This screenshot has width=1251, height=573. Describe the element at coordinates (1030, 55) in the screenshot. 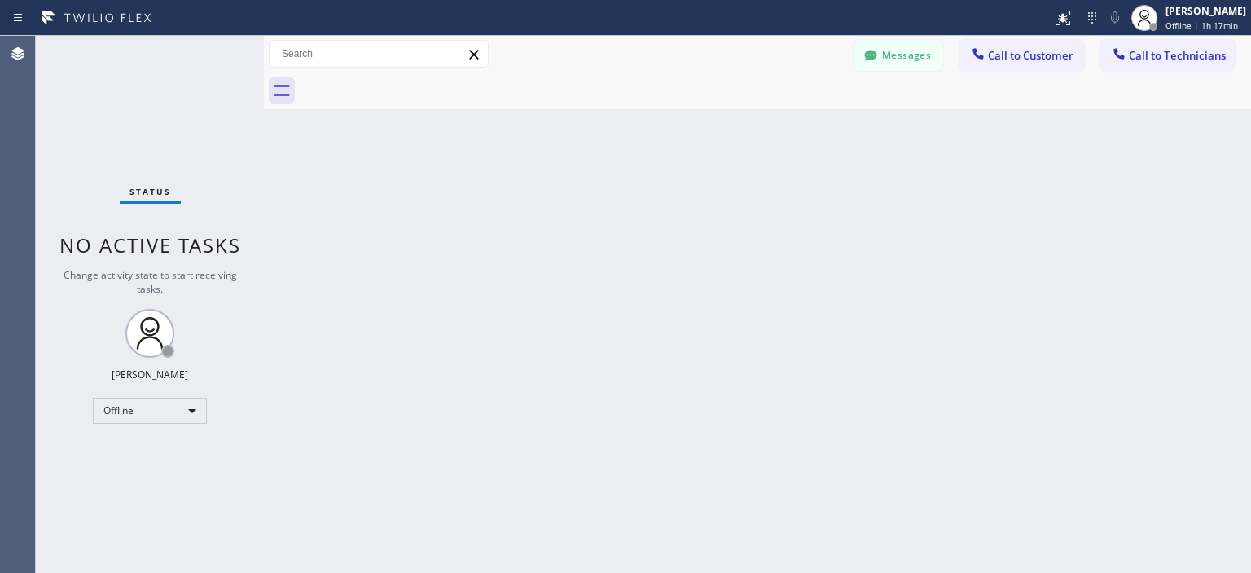

I see `span: Call to Customer` at that location.